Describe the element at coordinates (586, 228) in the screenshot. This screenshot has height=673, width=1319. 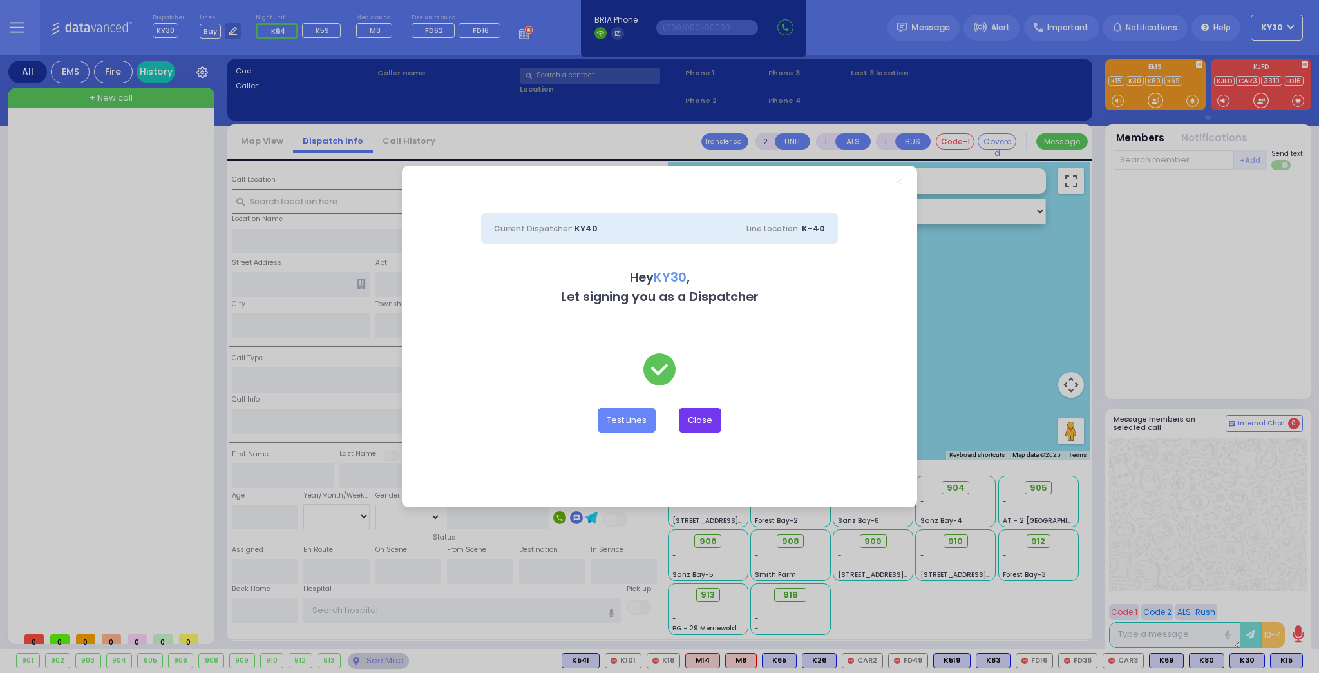
I see `span: KY40` at that location.